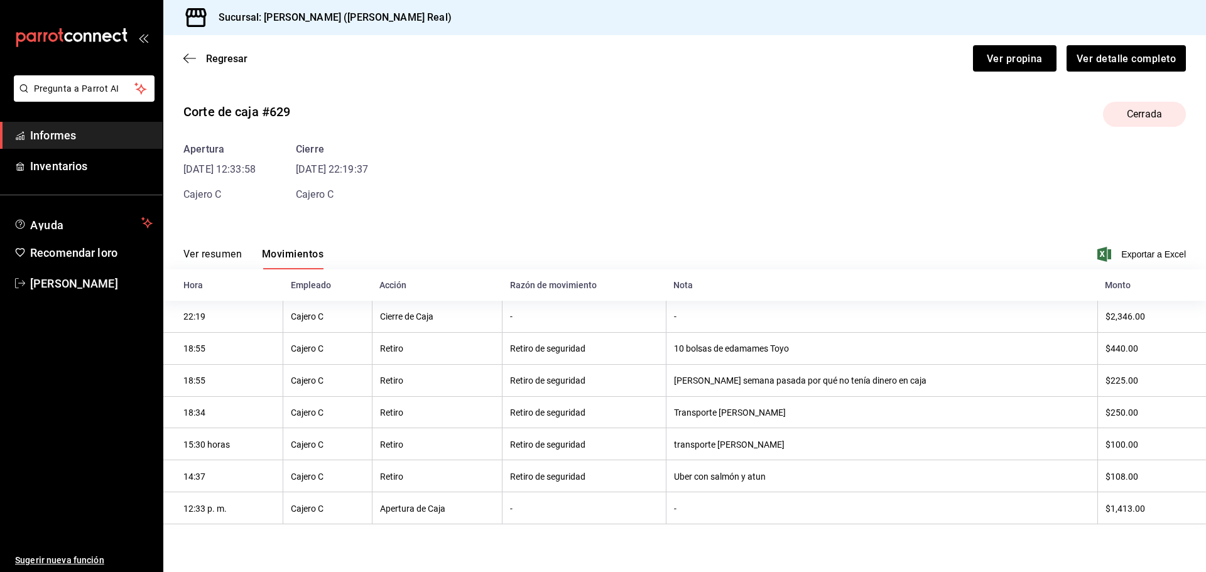  Describe the element at coordinates (393, 286) in the screenshot. I see `font: Acción` at that location.